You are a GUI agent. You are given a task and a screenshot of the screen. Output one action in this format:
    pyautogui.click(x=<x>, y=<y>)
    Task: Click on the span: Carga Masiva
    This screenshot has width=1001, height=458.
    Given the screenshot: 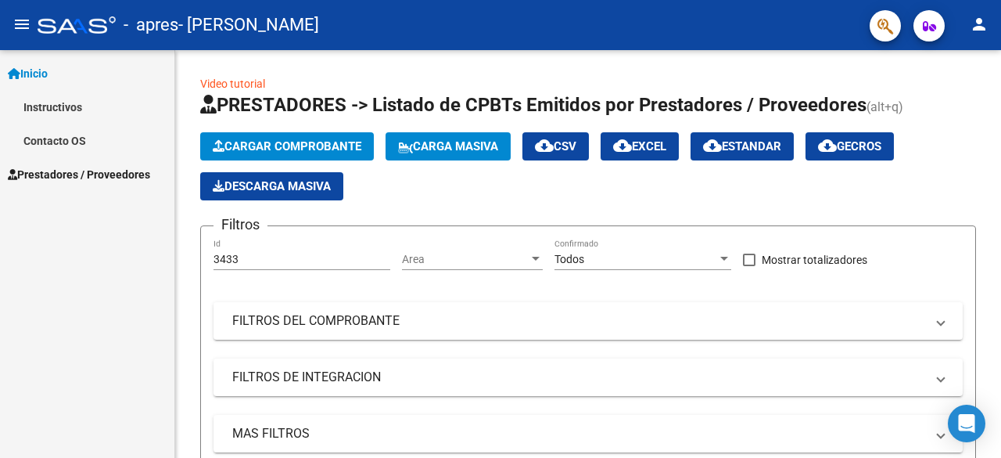 What is the action you would take?
    pyautogui.click(x=448, y=146)
    